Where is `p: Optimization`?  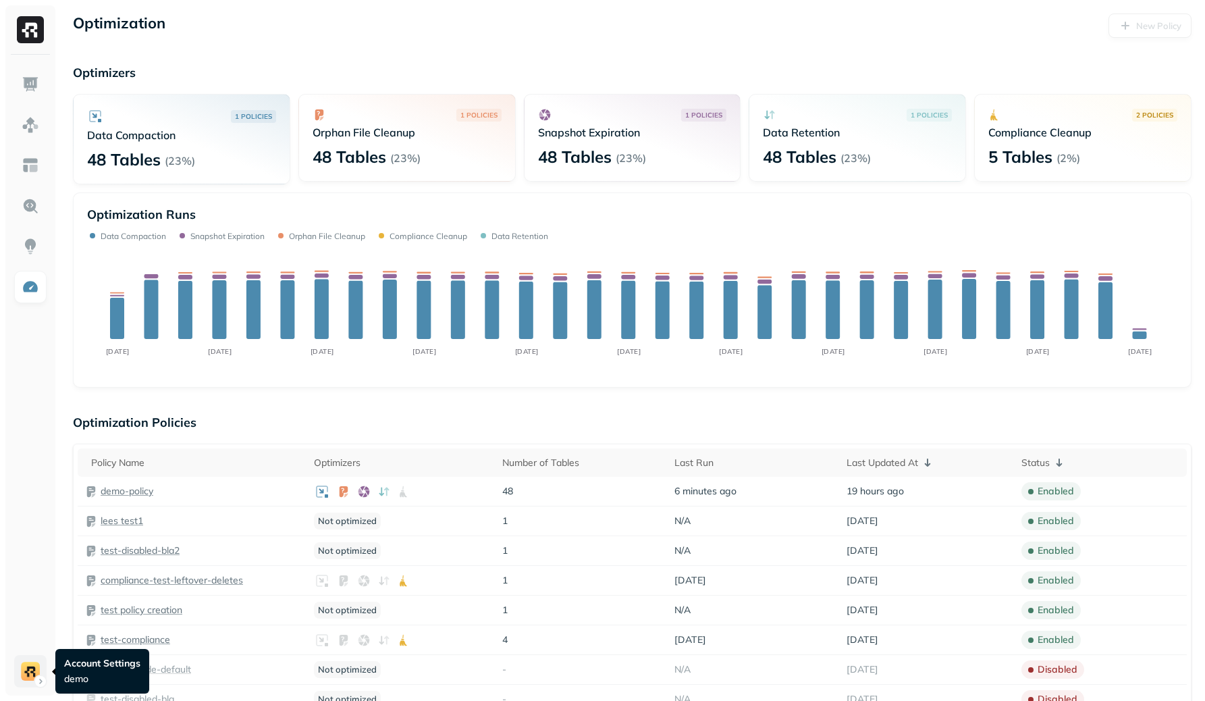
p: Optimization is located at coordinates (119, 26).